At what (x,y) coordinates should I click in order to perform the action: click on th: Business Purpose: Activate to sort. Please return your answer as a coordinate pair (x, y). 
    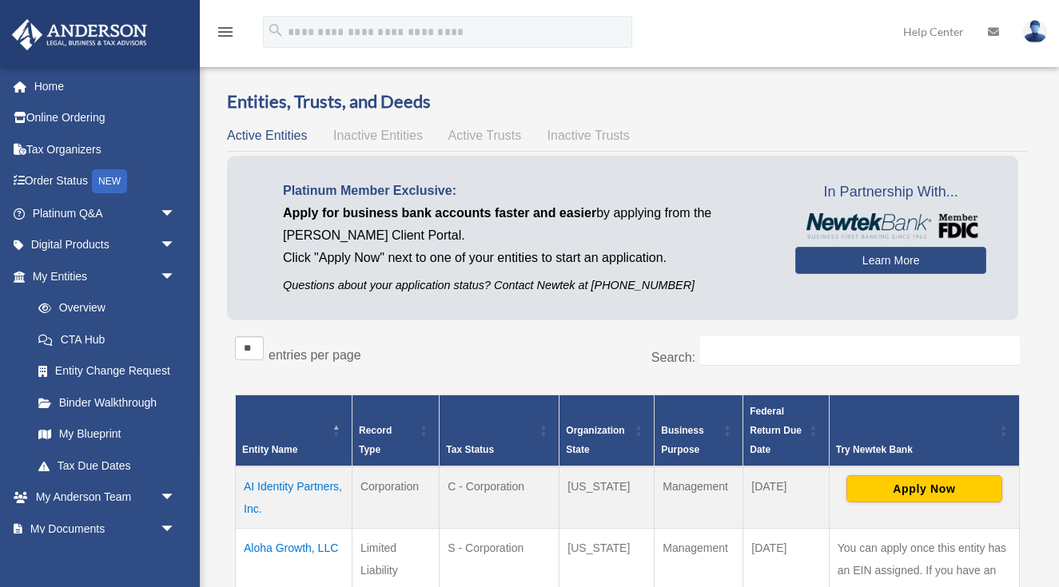
    Looking at the image, I should click on (698, 432).